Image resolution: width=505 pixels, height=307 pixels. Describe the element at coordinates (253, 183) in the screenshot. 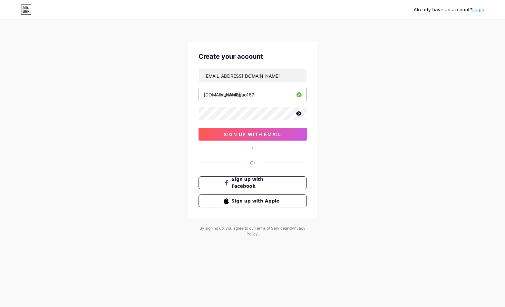

I see `button: Sign up with Facebook` at that location.